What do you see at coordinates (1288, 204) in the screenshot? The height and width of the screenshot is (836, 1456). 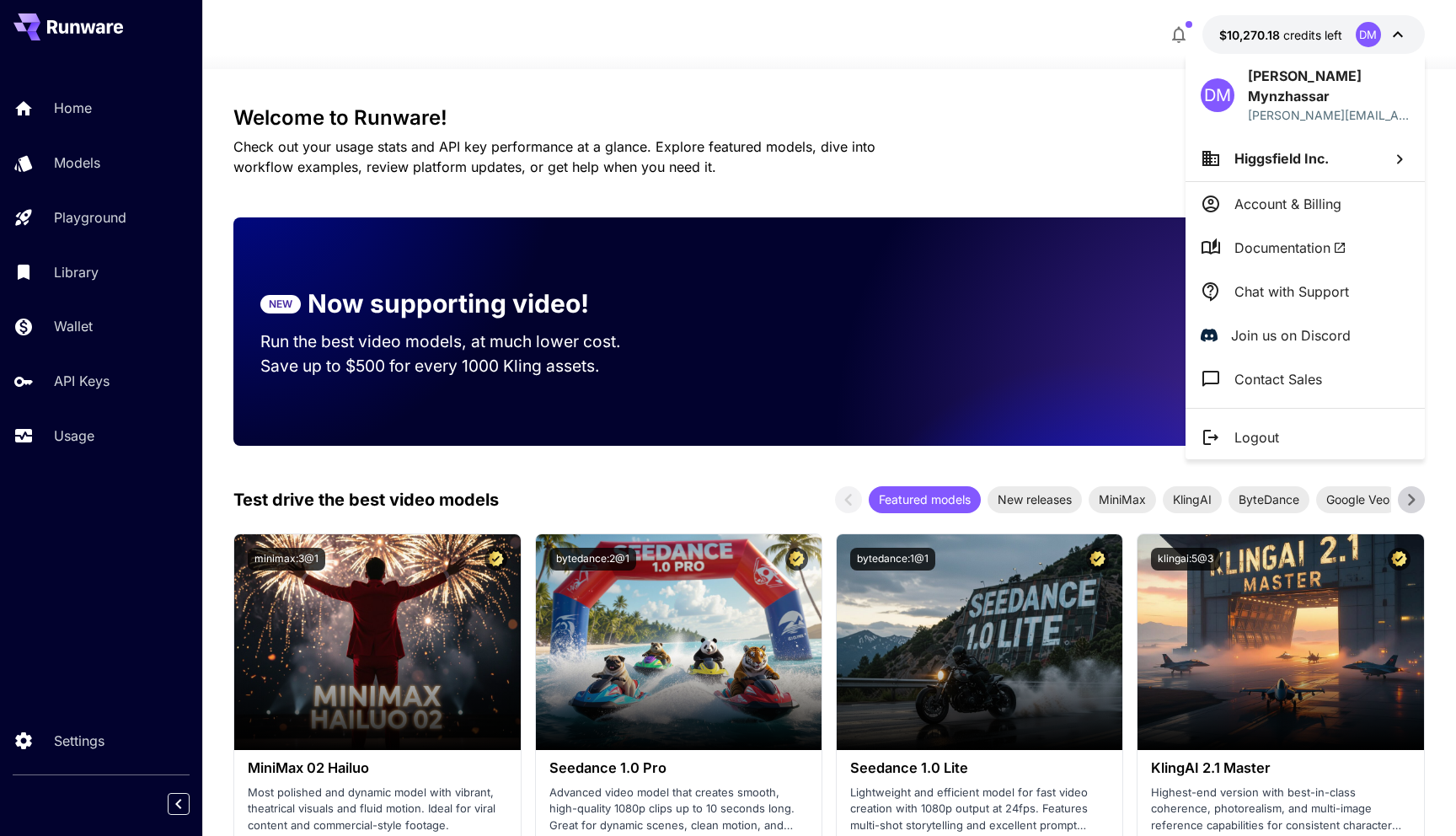 I see `p: Account & Billing` at bounding box center [1288, 204].